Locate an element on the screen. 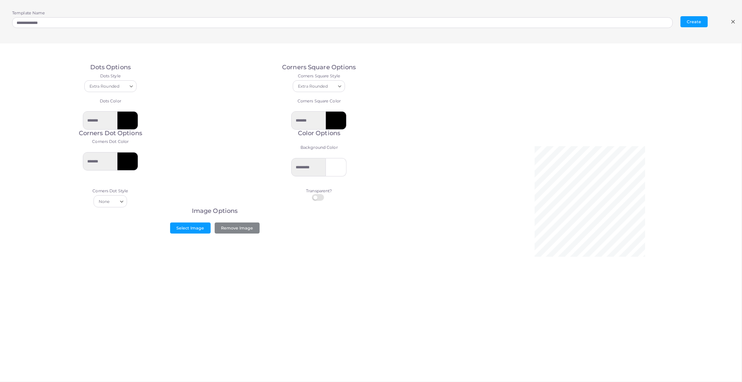 This screenshot has height=382, width=742. h3: Dots Options is located at coordinates (111, 67).